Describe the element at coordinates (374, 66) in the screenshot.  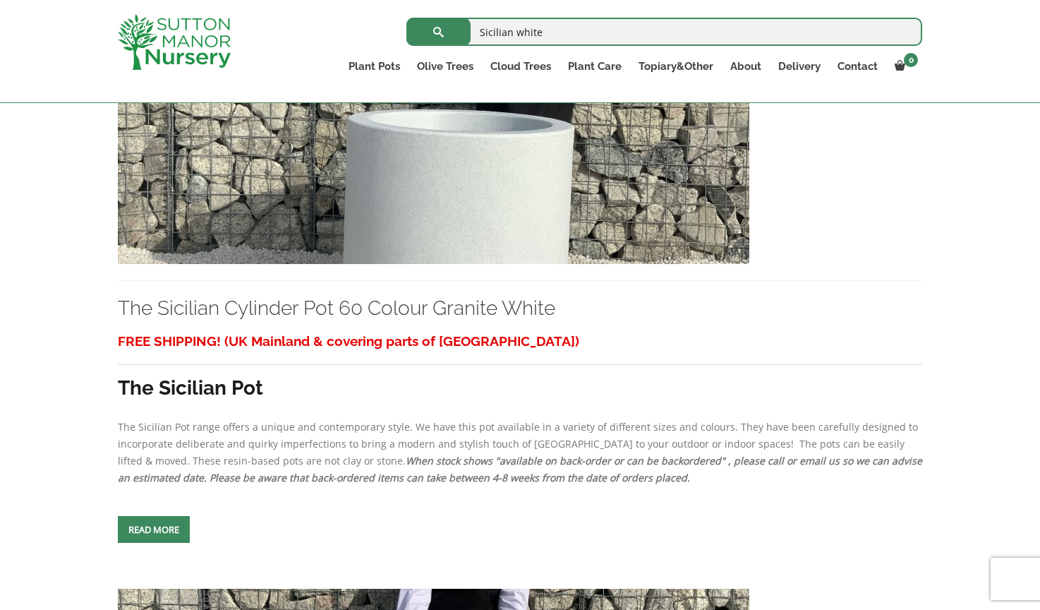
I see `a: Plant Pots` at that location.